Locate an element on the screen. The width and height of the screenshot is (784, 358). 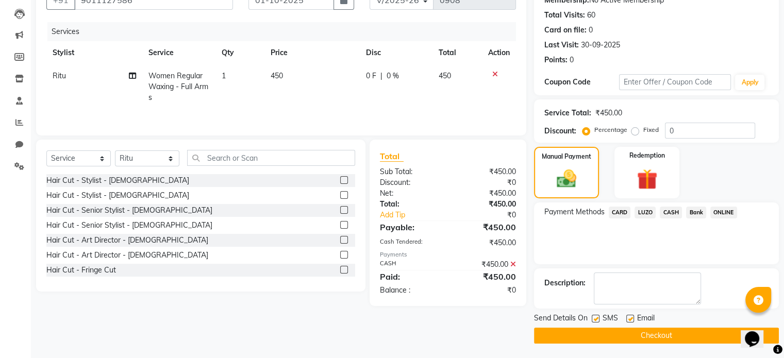
div: Services is located at coordinates (286, 31).